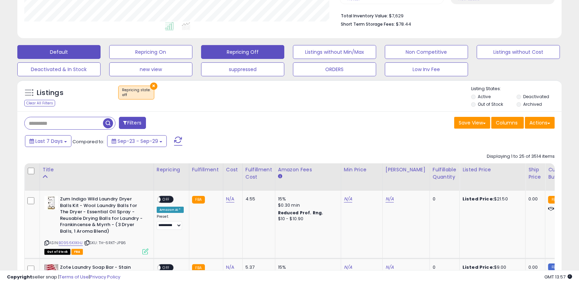 This screenshot has width=579, height=284. What do you see at coordinates (493, 170) in the screenshot?
I see `div: Listed Price` at bounding box center [493, 170].